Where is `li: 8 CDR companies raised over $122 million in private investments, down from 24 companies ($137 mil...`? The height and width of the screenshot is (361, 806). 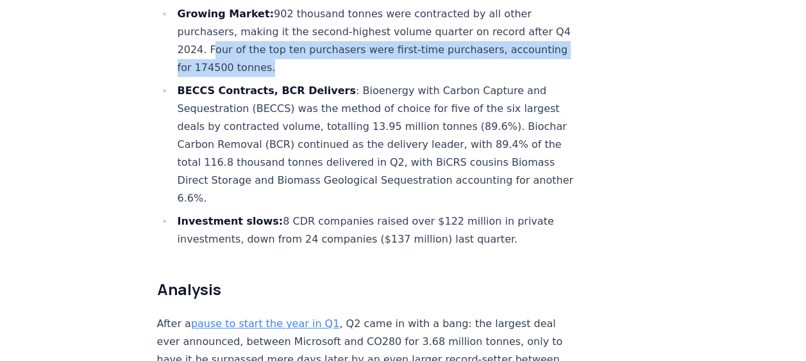
li: 8 CDR companies raised over $122 million in private investments, down from 24 companies ($137 mil... is located at coordinates (377, 231).